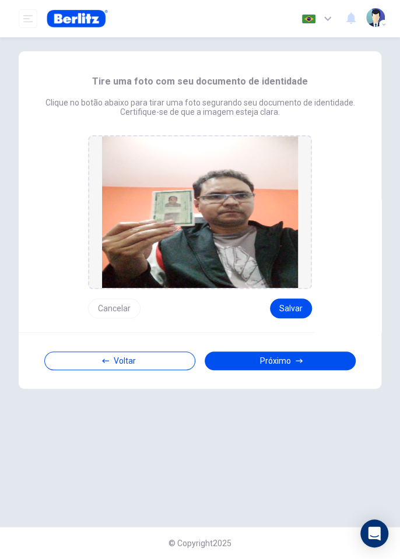 The image size is (400, 559). Describe the element at coordinates (200, 103) in the screenshot. I see `span: Clique no botão abaixo para tirar uma foto segurando seu documento de identidade.` at that location.